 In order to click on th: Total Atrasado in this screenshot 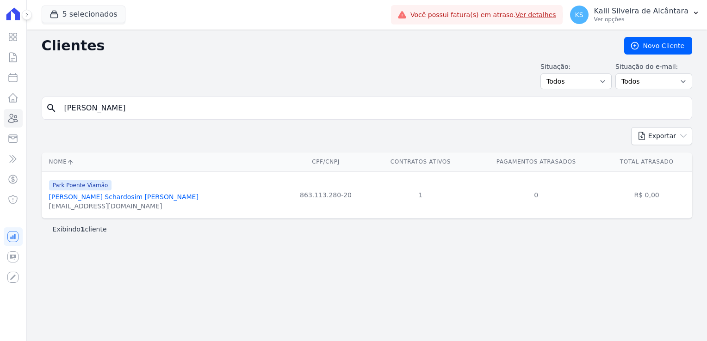, I will do `click(646, 162)`.